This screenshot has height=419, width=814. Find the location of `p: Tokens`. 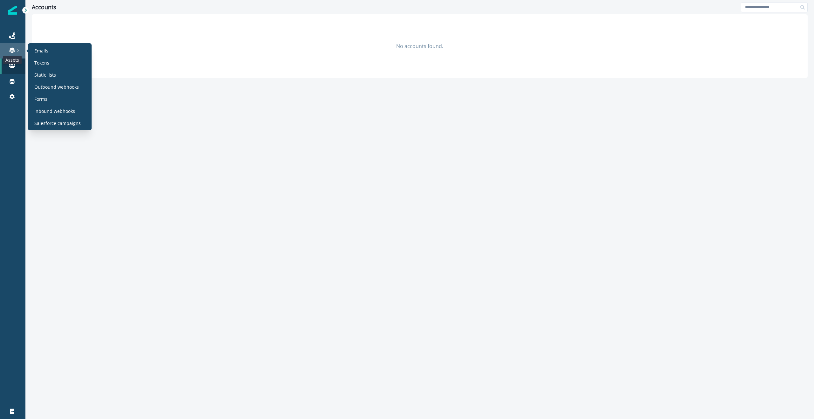

p: Tokens is located at coordinates (42, 63).